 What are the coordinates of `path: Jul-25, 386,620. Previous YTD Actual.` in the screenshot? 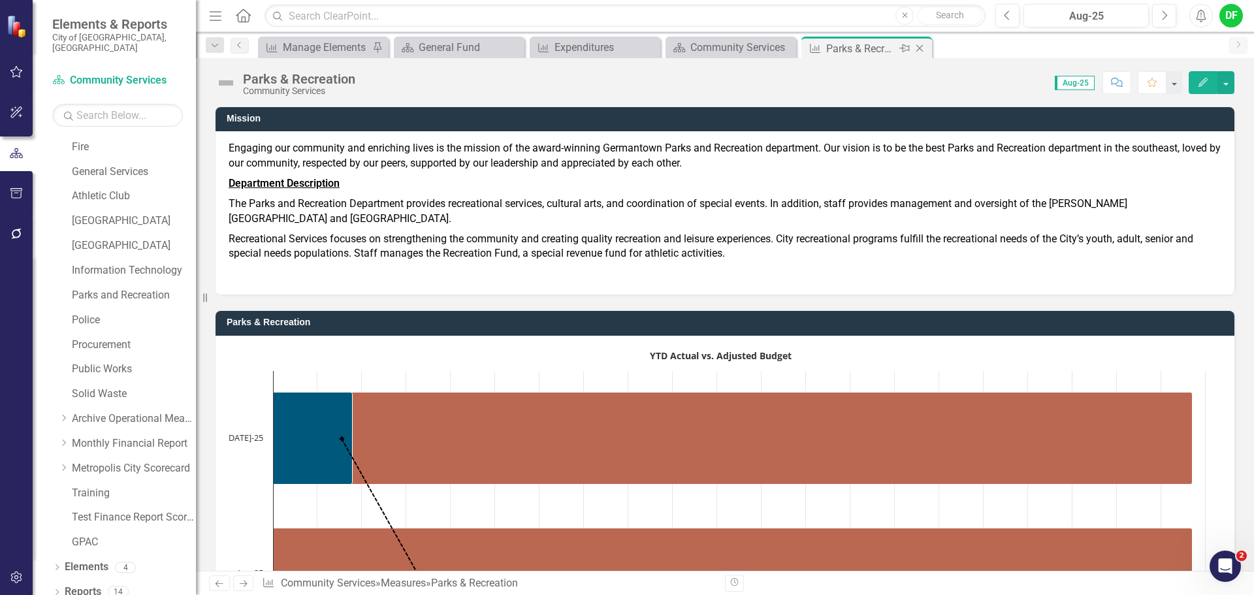 It's located at (342, 438).